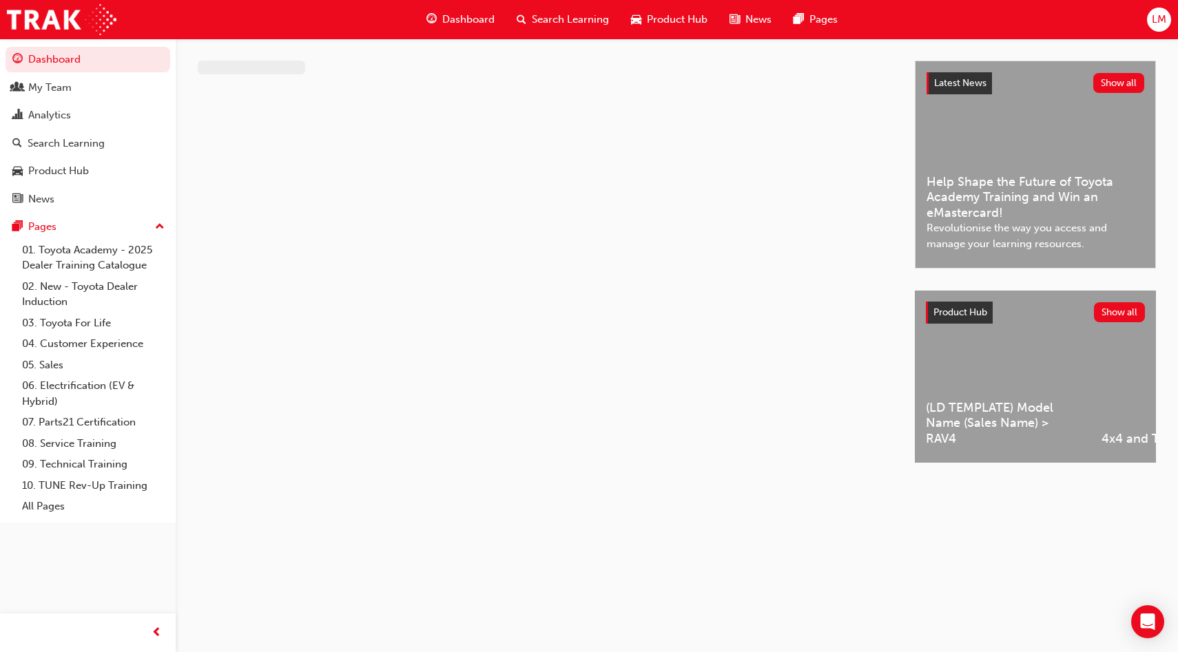  Describe the element at coordinates (93, 444) in the screenshot. I see `a: 08. Service Training` at that location.